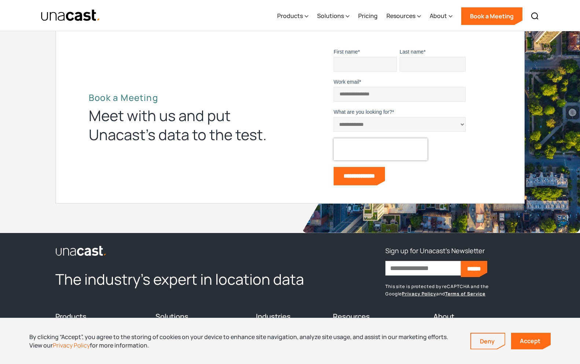  What do you see at coordinates (488, 341) in the screenshot?
I see `a: Deny` at bounding box center [488, 341].